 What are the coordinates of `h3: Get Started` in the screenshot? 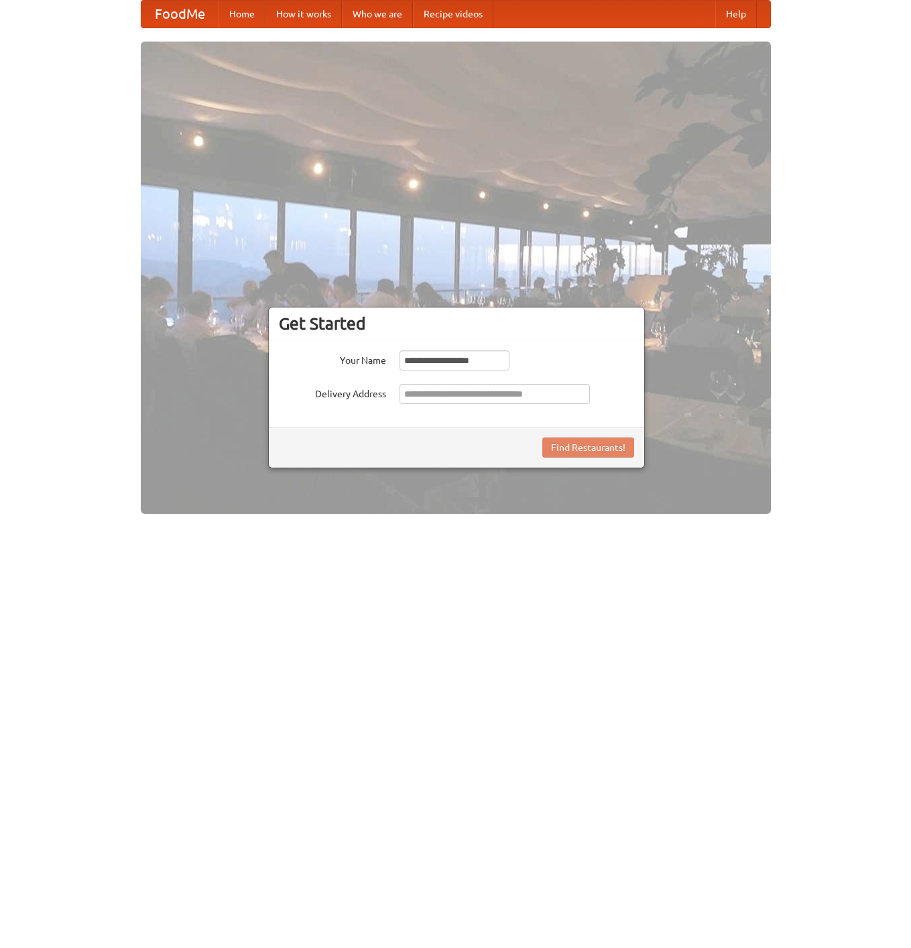 It's located at (456, 324).